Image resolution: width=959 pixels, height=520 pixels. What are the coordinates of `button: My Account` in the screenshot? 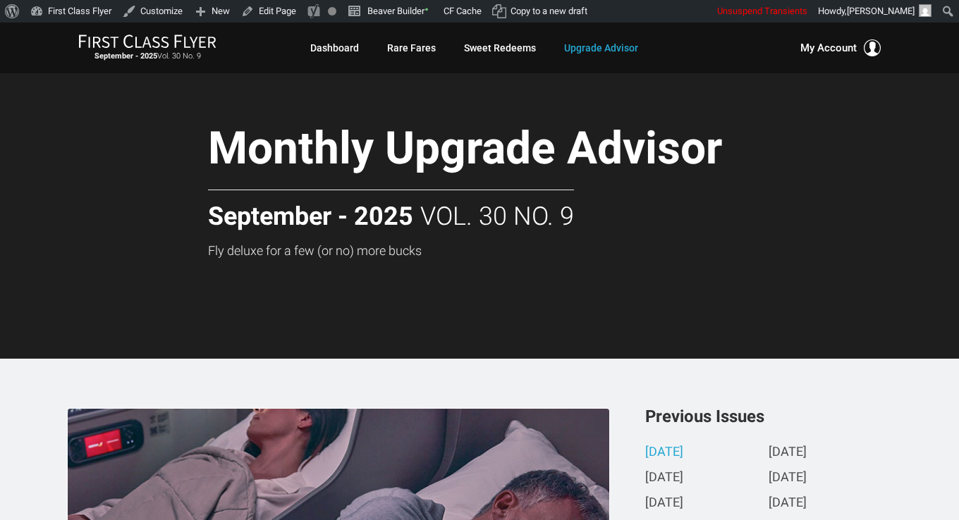 It's located at (841, 48).